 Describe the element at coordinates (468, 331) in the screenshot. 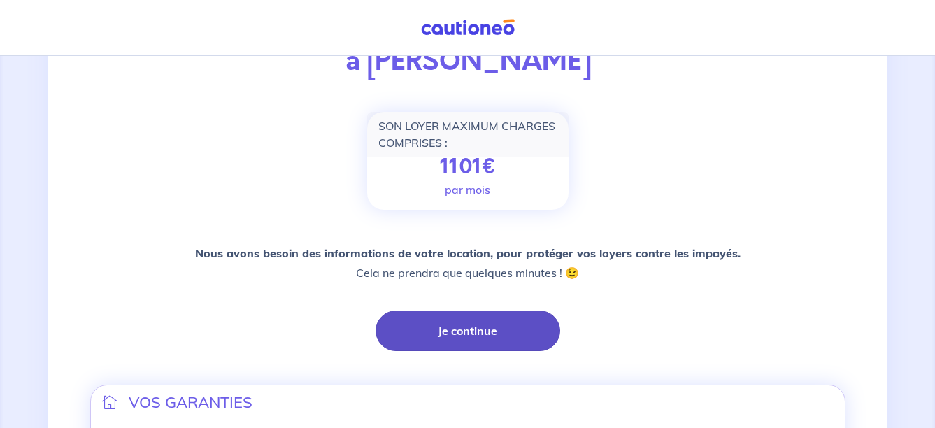

I see `button: Je continue` at that location.